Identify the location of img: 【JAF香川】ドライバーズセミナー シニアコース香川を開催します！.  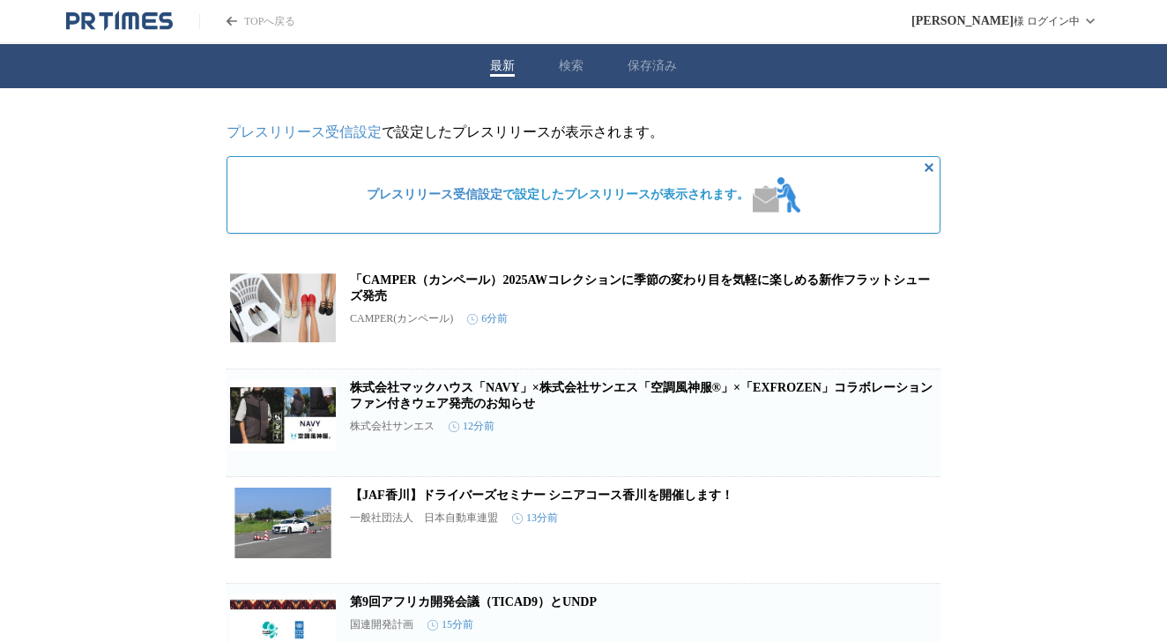
(283, 523).